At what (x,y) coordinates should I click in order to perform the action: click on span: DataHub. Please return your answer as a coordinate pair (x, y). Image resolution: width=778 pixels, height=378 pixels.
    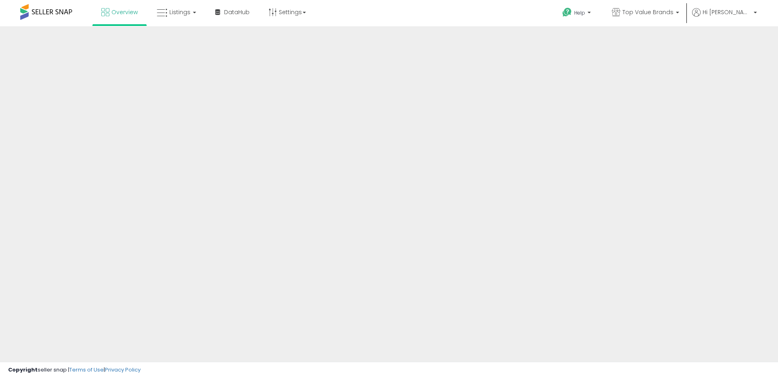
    Looking at the image, I should click on (236, 12).